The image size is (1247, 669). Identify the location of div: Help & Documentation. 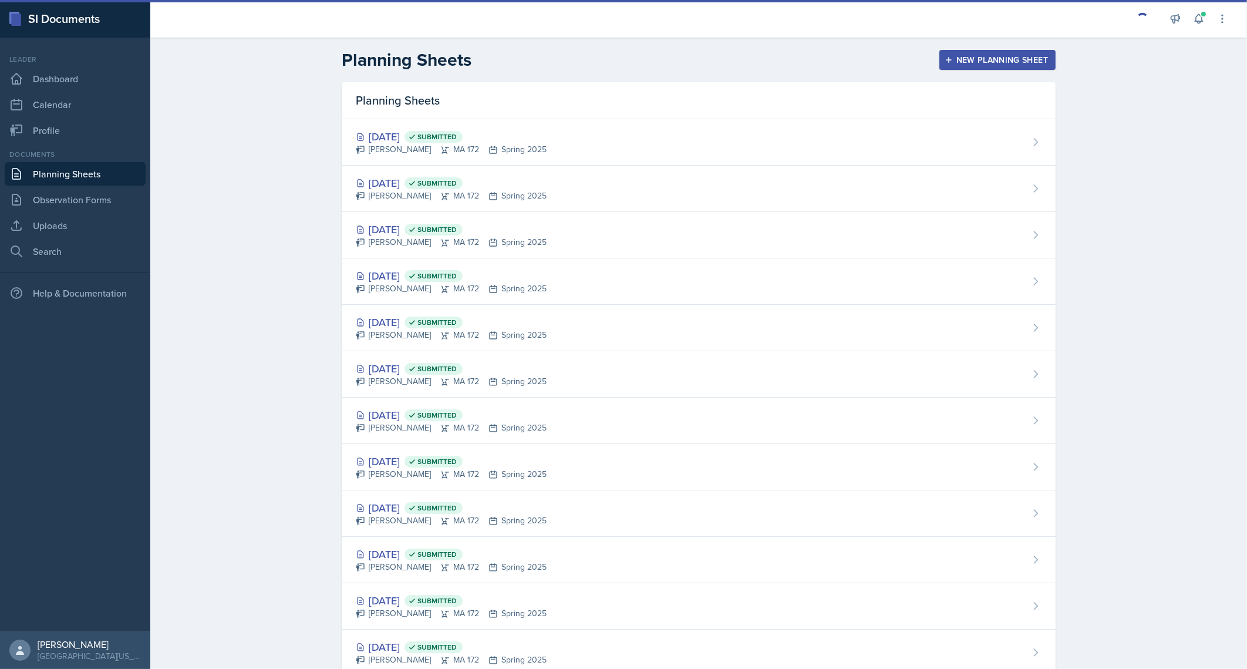
(75, 293).